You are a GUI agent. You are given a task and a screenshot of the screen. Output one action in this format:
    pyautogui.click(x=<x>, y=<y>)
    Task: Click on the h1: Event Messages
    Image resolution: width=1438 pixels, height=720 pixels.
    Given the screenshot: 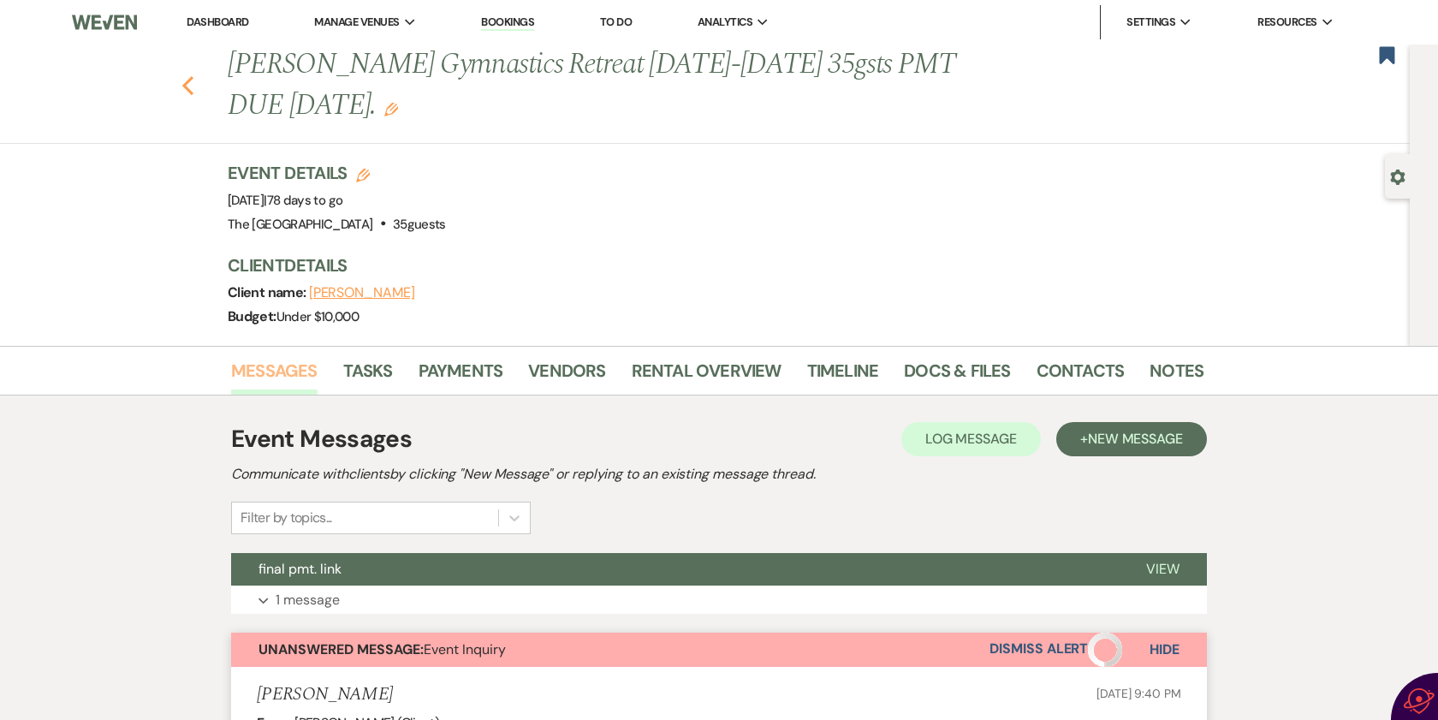 What is the action you would take?
    pyautogui.click(x=321, y=439)
    